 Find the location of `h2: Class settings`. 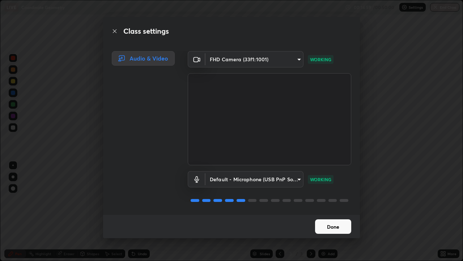

h2: Class settings is located at coordinates (146, 31).